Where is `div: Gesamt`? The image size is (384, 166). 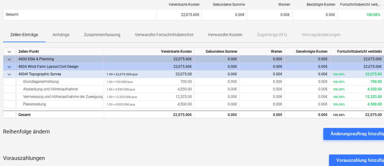
div: Gesamt is located at coordinates (60, 114).